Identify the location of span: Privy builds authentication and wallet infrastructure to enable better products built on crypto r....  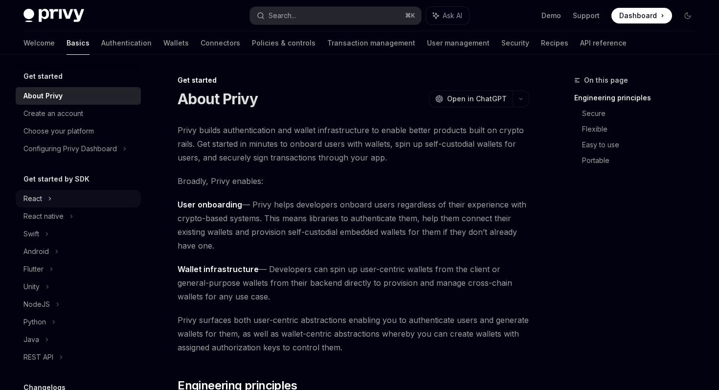
(353, 144).